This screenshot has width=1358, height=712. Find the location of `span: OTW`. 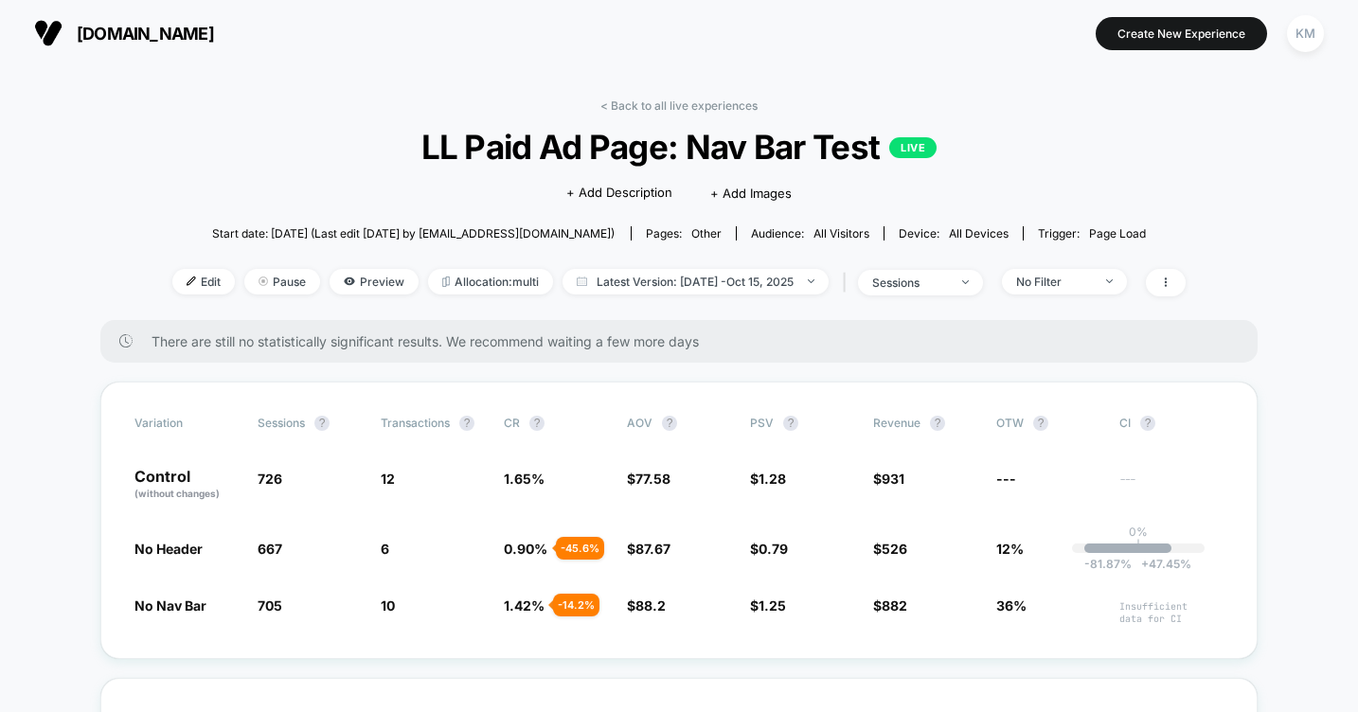

span: OTW is located at coordinates (1048, 423).